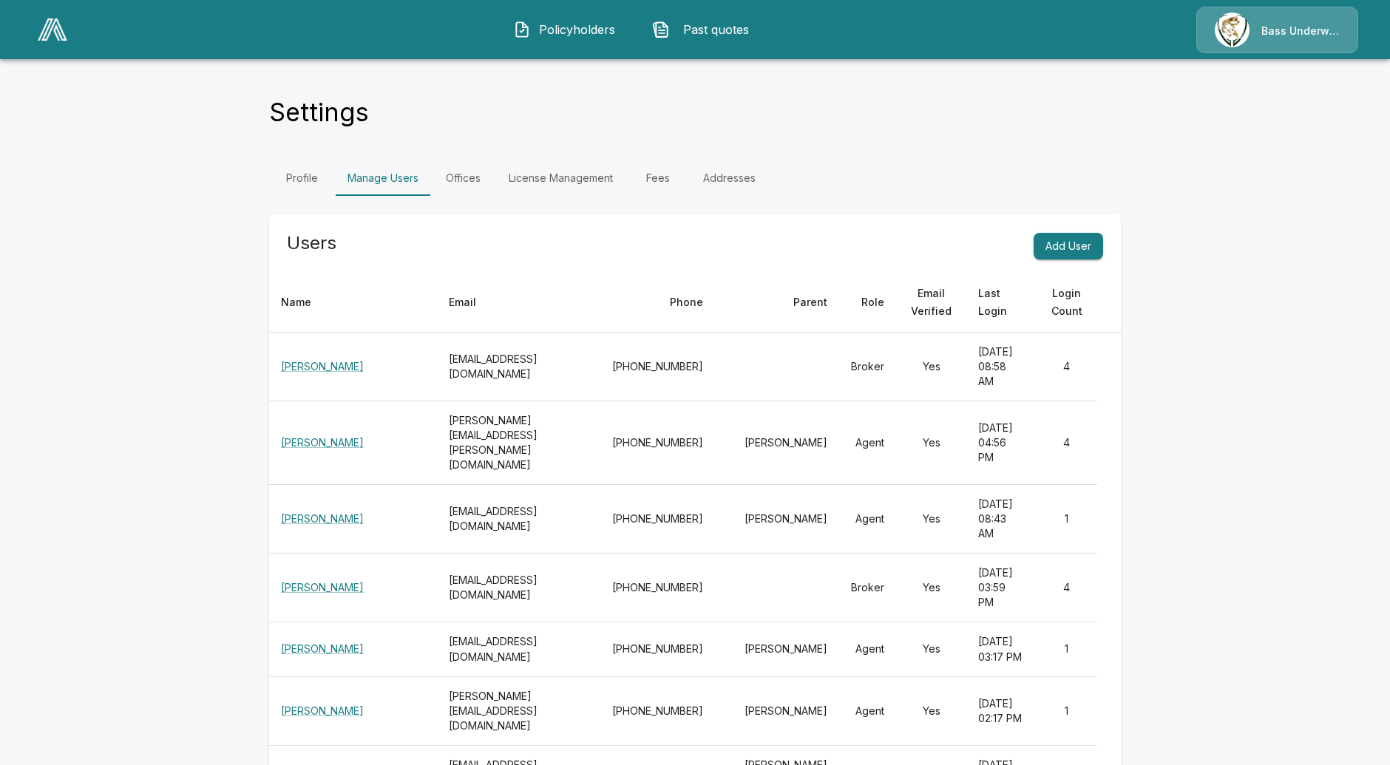 This screenshot has height=765, width=1390. I want to click on a: Addresses, so click(729, 178).